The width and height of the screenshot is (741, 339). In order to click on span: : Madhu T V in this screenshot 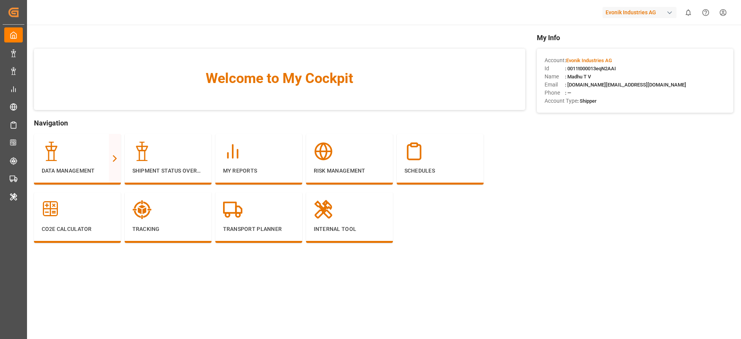, I will do `click(578, 76)`.